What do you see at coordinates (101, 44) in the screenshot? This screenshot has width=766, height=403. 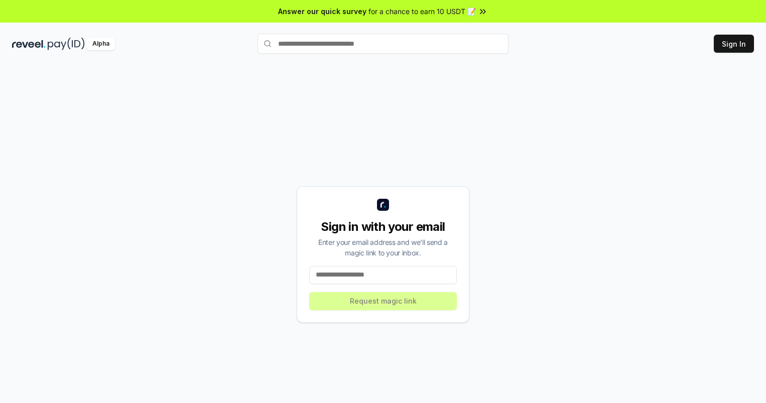 I see `div: Alpha` at bounding box center [101, 44].